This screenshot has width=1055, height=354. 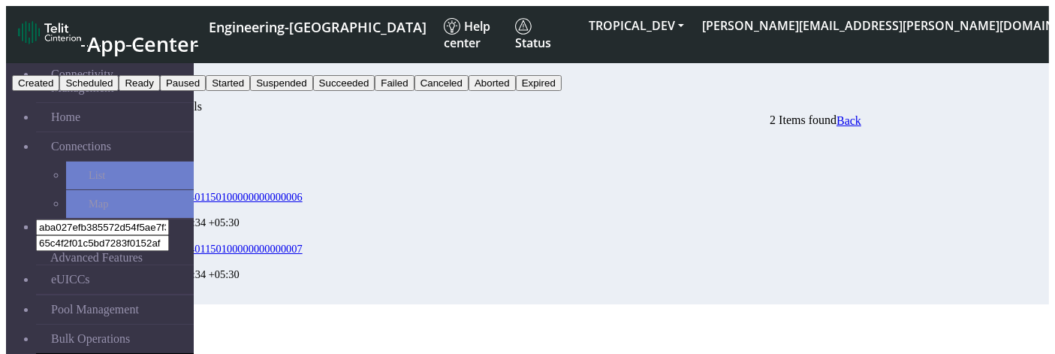 I want to click on a: Home, so click(x=115, y=117).